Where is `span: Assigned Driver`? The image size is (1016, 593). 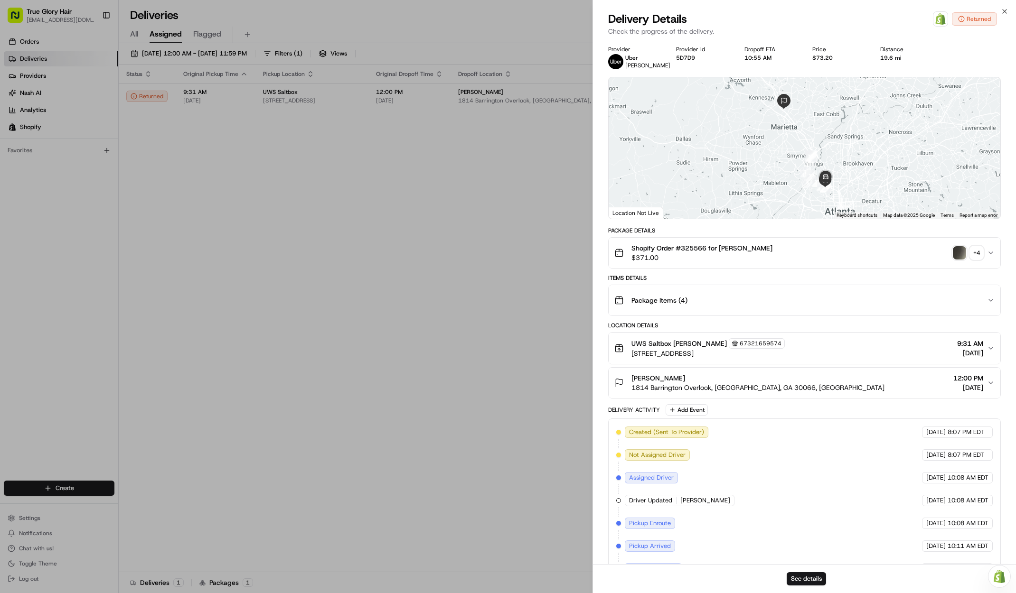
span: Assigned Driver is located at coordinates (651, 478).